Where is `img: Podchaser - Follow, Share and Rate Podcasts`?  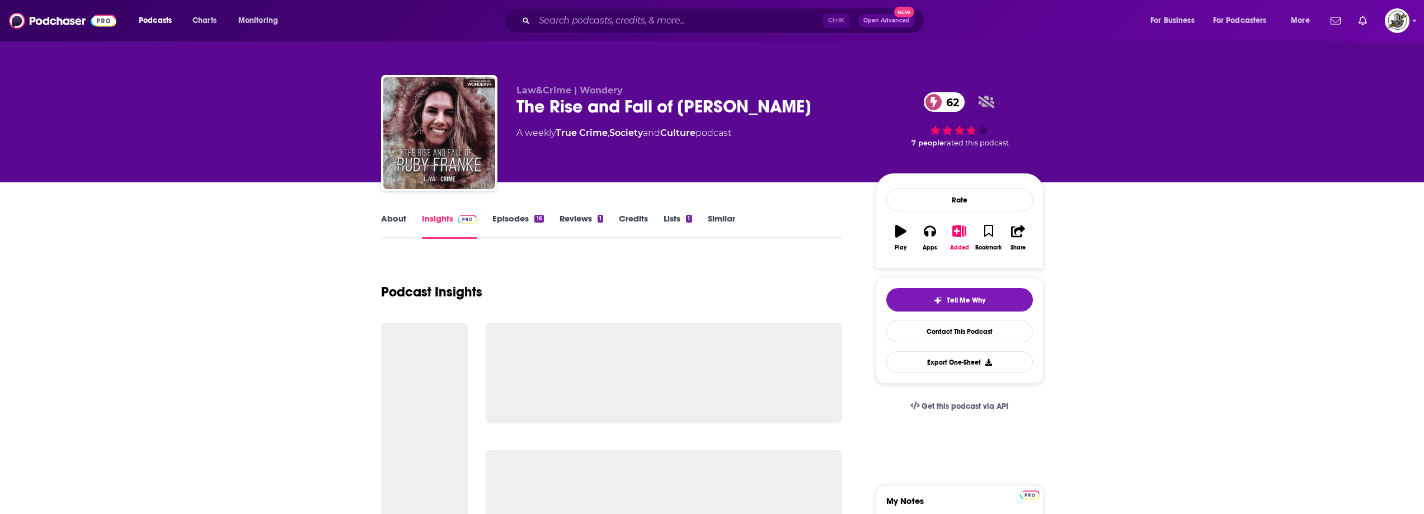
img: Podchaser - Follow, Share and Rate Podcasts is located at coordinates (63, 21).